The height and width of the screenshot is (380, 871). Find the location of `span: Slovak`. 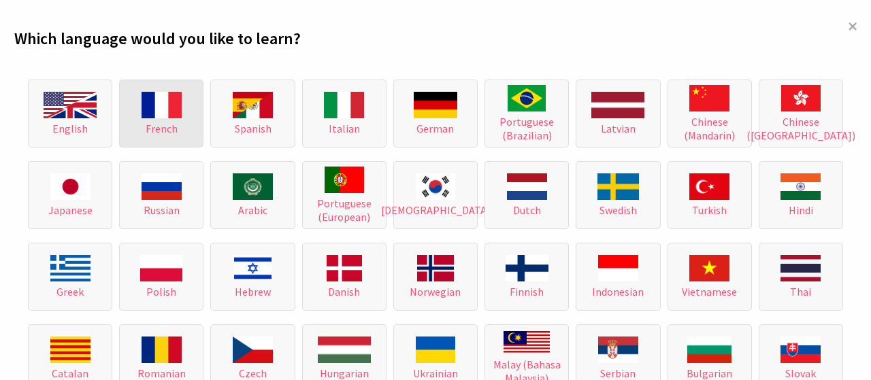

span: Slovak is located at coordinates (800, 373).